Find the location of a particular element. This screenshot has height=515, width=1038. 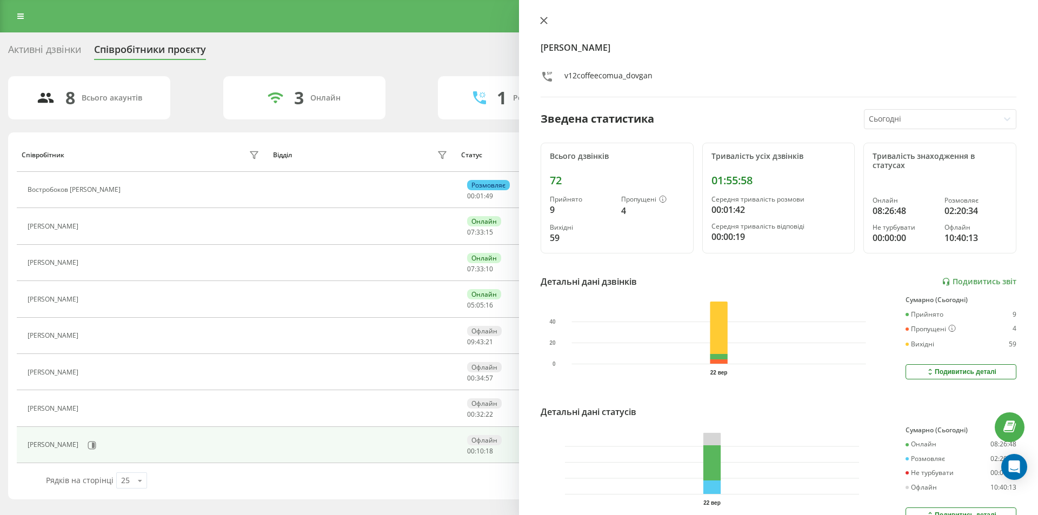

div: 01:55:58 is located at coordinates (778, 181).